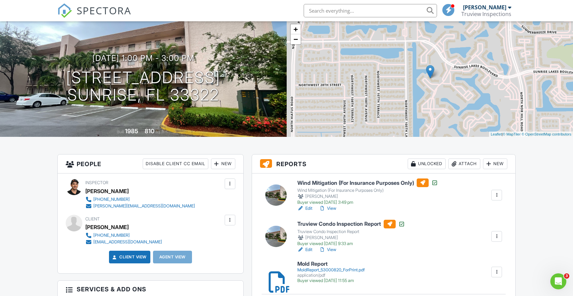 This screenshot has height=296, width=573. I want to click on div: Truview Inspections, so click(487, 14).